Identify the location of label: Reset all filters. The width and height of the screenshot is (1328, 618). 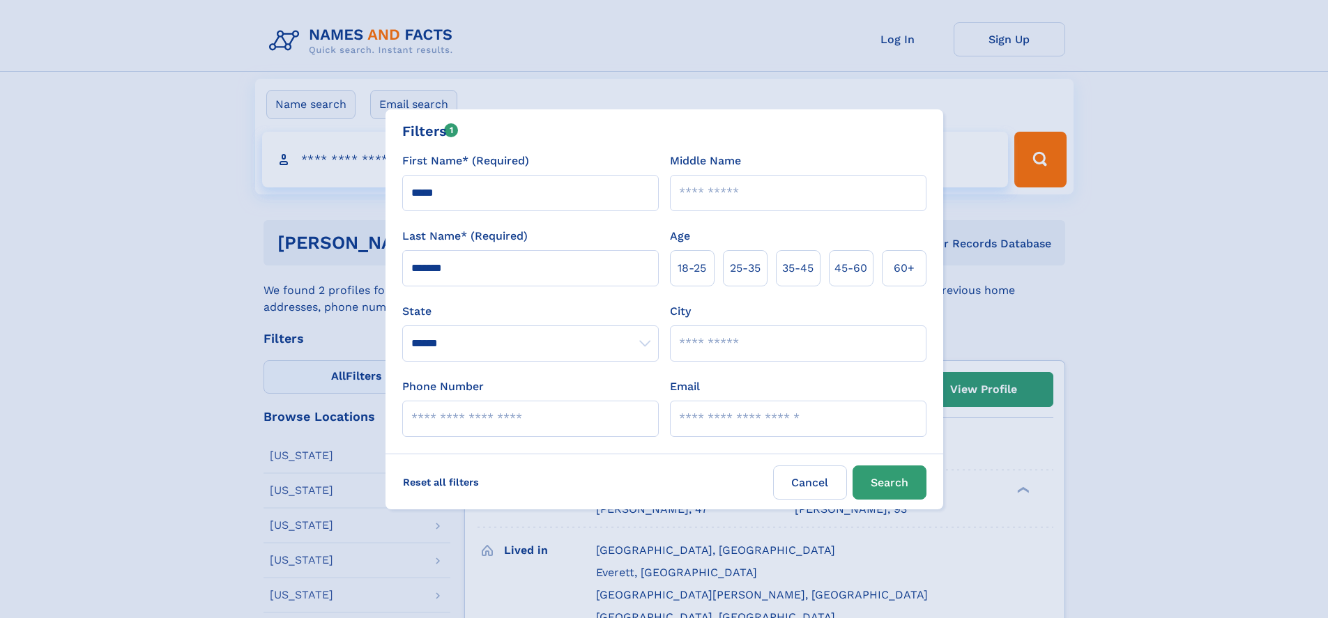
(441, 482).